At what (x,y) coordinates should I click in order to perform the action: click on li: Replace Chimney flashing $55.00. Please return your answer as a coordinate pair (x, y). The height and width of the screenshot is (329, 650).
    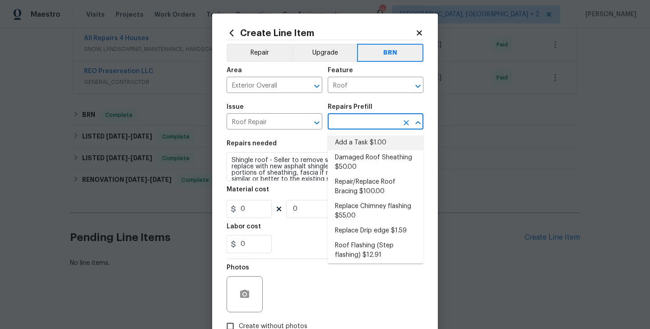
    Looking at the image, I should click on (376, 211).